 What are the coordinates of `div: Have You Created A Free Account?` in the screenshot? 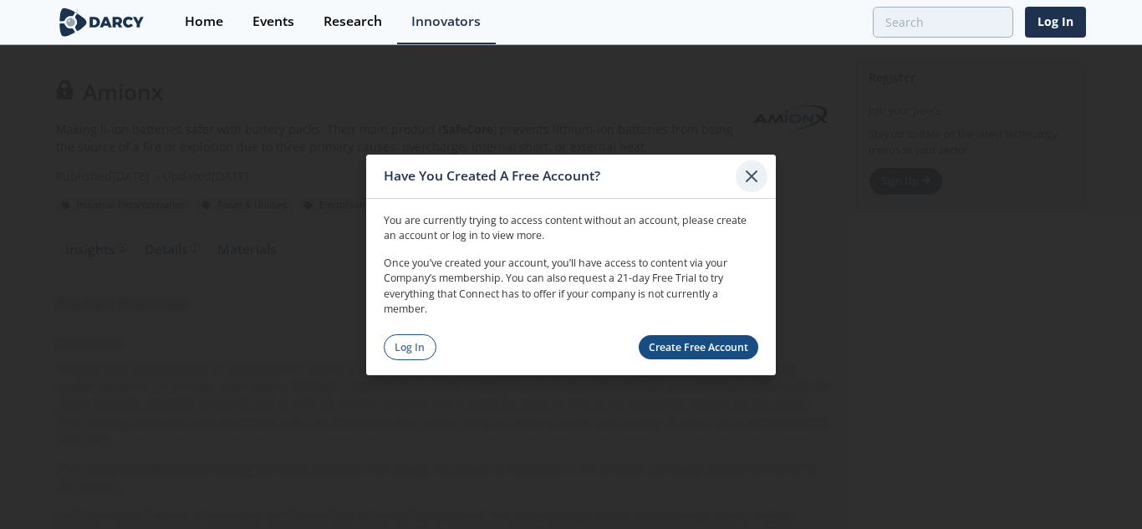 It's located at (559, 176).